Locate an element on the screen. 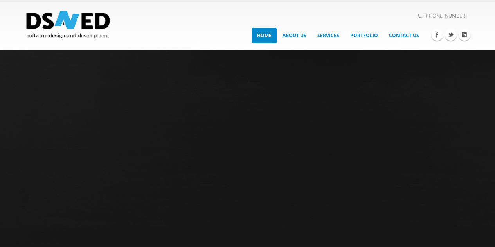 This screenshot has width=495, height=247. img: Dsaved is located at coordinates (68, 24).